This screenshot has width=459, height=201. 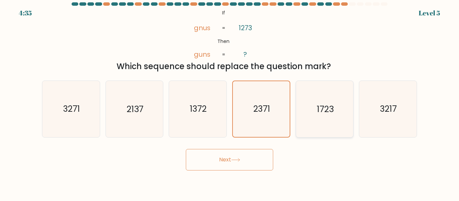 I want to click on tspan: If, so click(x=223, y=13).